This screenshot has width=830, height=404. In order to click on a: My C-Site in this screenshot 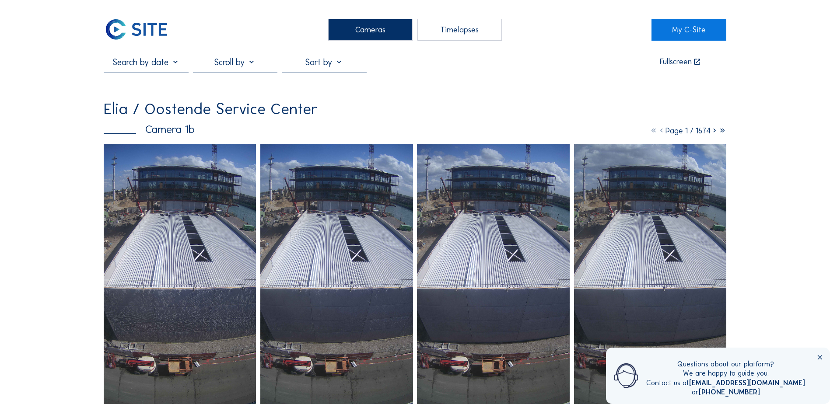, I will do `click(689, 30)`.